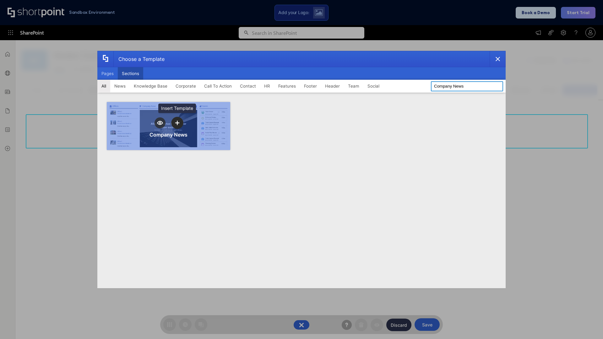 The image size is (603, 339). Describe the element at coordinates (107, 73) in the screenshot. I see `button: Pages` at that location.